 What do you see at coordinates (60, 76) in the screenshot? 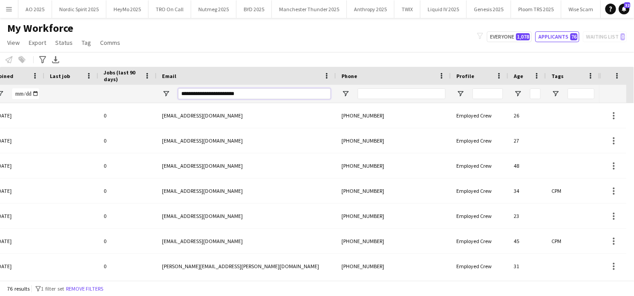
I see `span: Last job` at bounding box center [60, 76].